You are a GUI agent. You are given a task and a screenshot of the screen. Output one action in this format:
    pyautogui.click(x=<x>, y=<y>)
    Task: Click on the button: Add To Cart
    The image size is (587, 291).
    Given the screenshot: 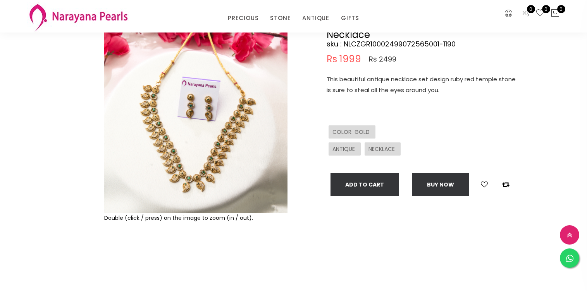 What is the action you would take?
    pyautogui.click(x=364, y=185)
    